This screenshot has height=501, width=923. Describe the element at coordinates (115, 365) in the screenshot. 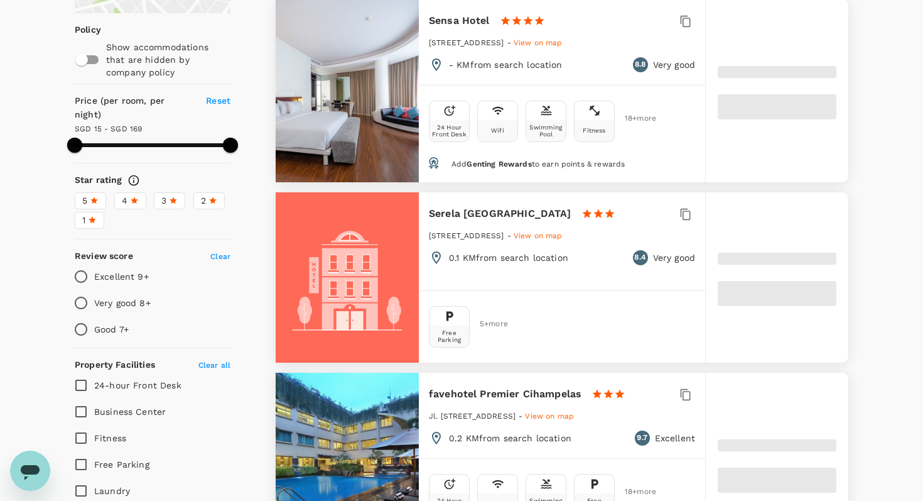

I see `h6: Property Facilities` at that location.